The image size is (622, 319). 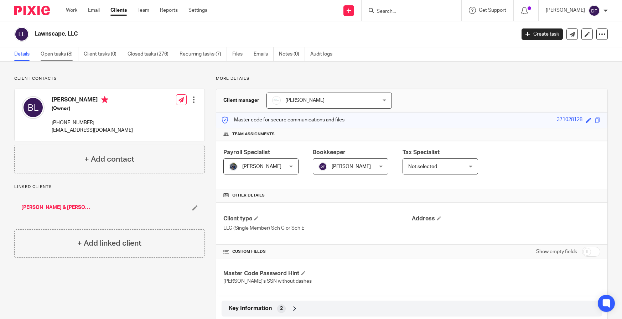 I want to click on h4: Client type, so click(x=318, y=219).